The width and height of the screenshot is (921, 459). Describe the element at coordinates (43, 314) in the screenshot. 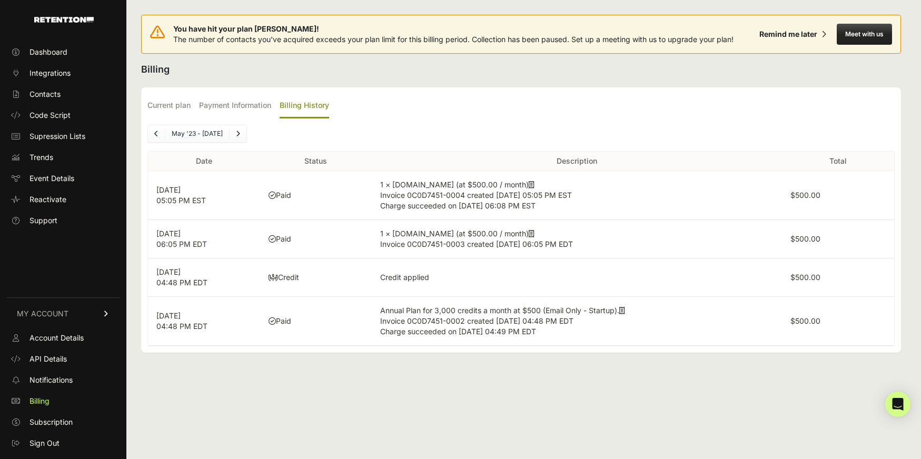

I see `span: MY ACCOUNT` at that location.